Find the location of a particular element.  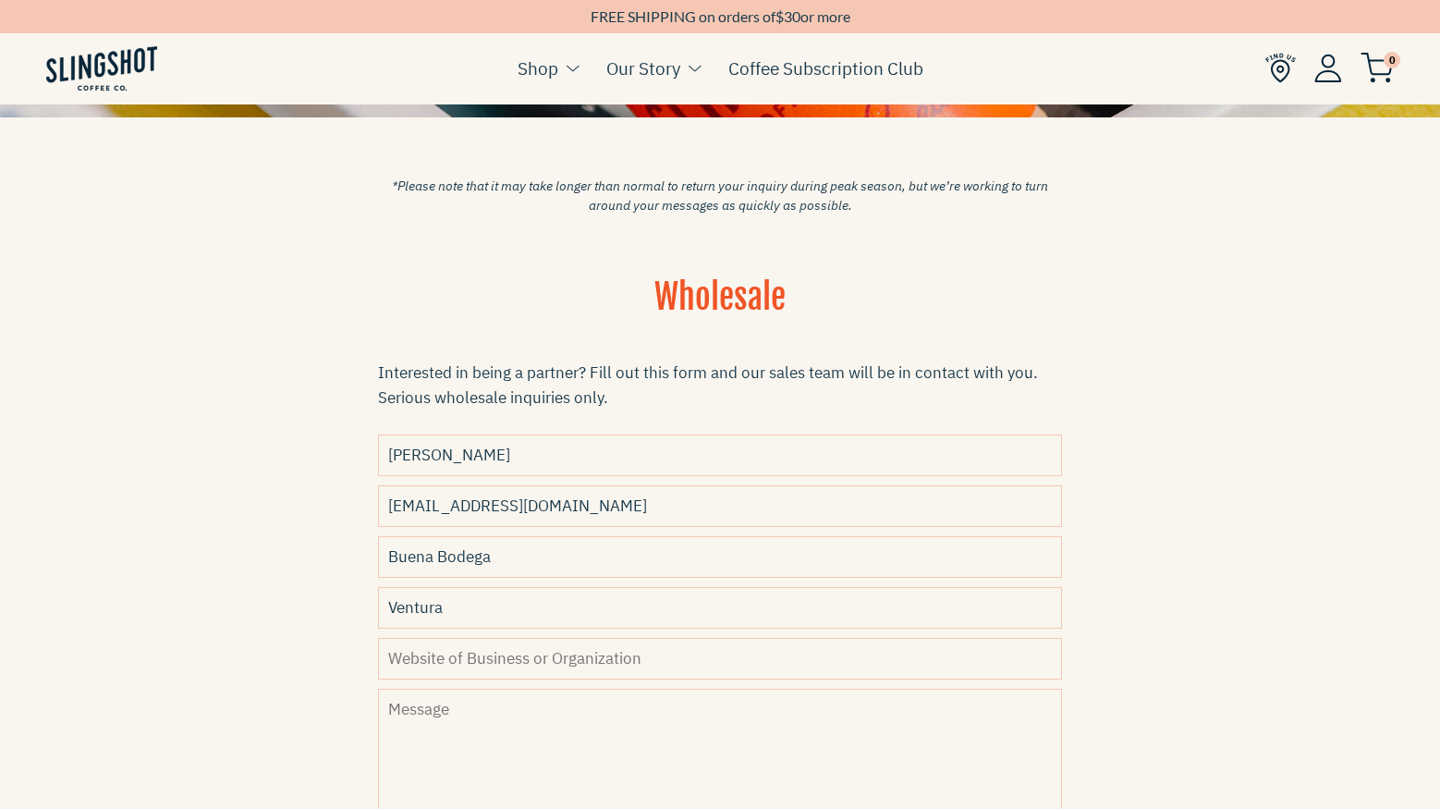

span: 0 is located at coordinates (1392, 60).